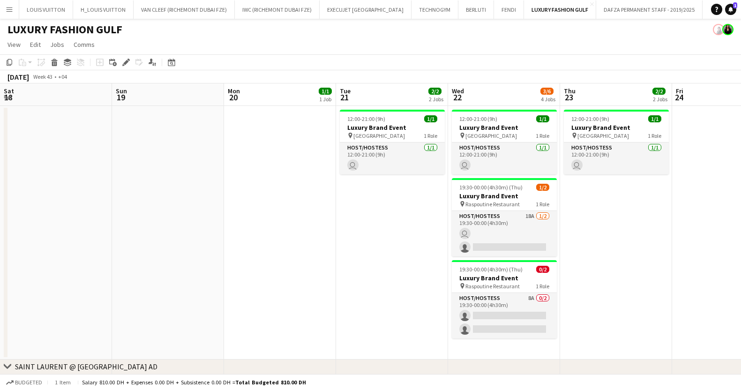 The width and height of the screenshot is (741, 390). I want to click on span: Total Budgeted 810.00 DH, so click(270, 382).